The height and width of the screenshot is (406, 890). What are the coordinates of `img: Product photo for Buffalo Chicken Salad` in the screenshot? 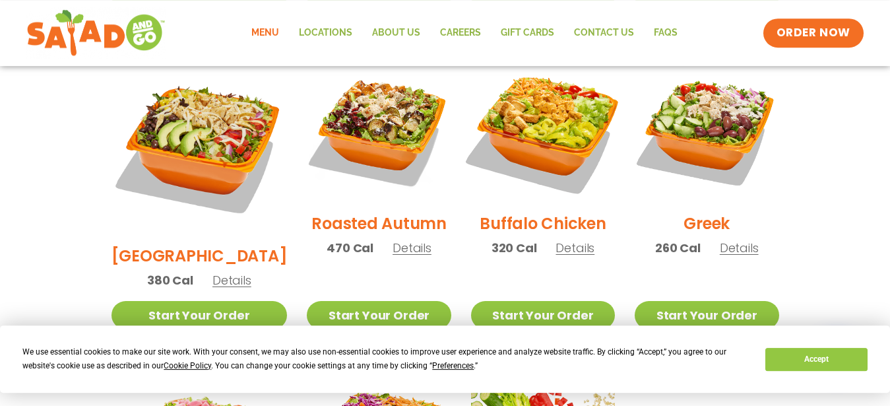 It's located at (543, 130).